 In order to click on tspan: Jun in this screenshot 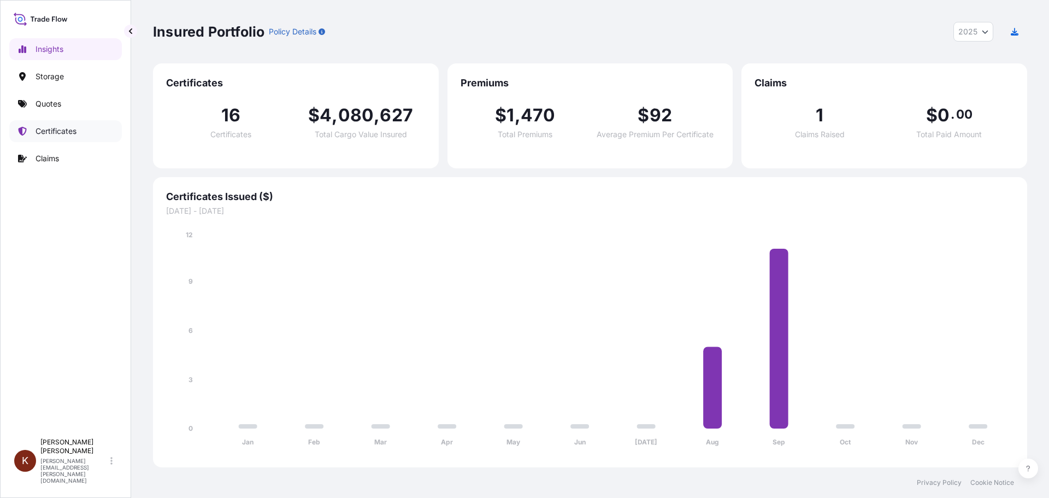, I will do `click(579, 441)`.